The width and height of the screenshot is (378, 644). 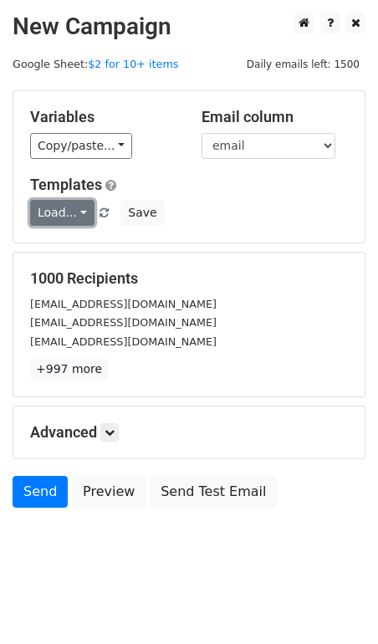 I want to click on a: Templates, so click(x=66, y=184).